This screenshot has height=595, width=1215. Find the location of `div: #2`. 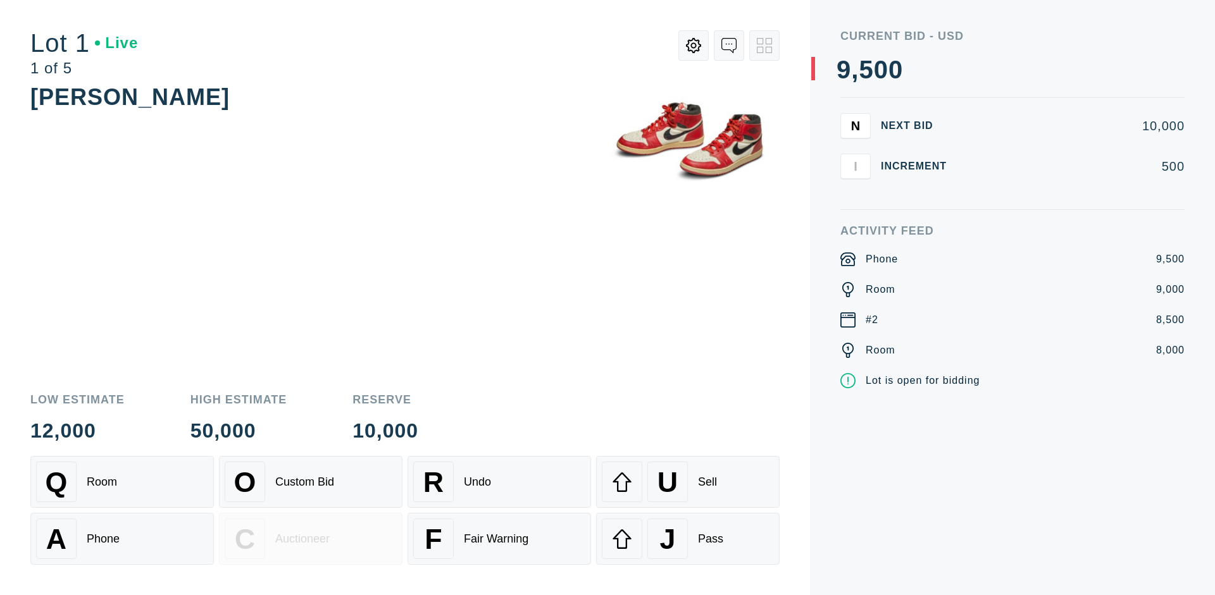

div: #2 is located at coordinates (872, 320).